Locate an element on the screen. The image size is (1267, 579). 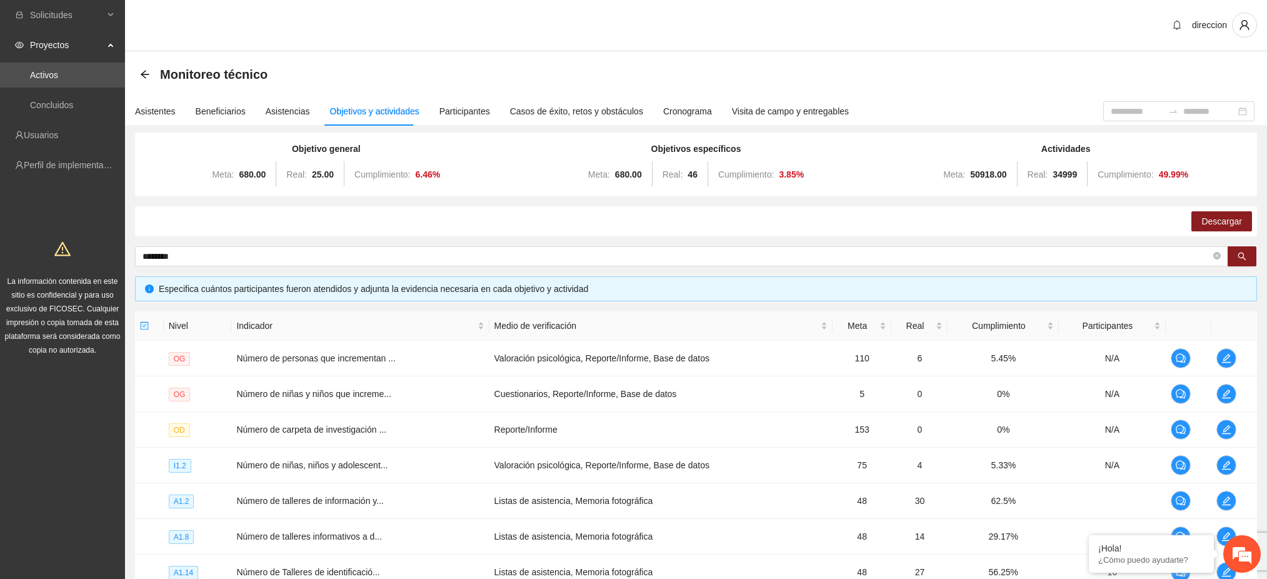
strong: Objetivos específicos is located at coordinates (696, 149).